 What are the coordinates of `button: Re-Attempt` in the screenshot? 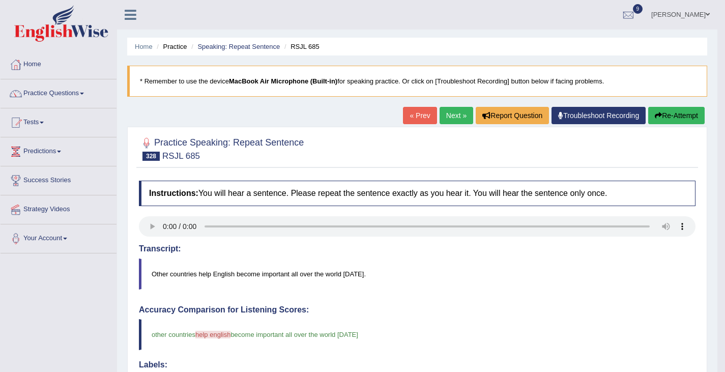 It's located at (677, 116).